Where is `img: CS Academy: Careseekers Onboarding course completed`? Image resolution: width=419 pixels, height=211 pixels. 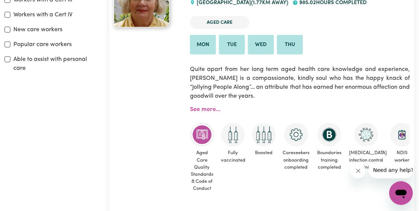 img: CS Academy: Careseekers Onboarding course completed is located at coordinates (297, 135).